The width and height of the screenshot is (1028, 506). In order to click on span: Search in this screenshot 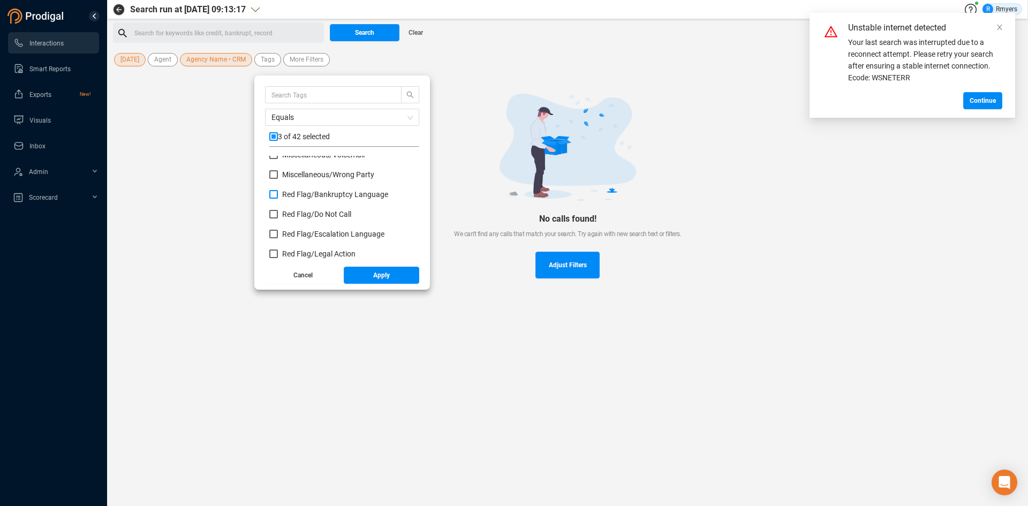, I will do `click(365, 33)`.